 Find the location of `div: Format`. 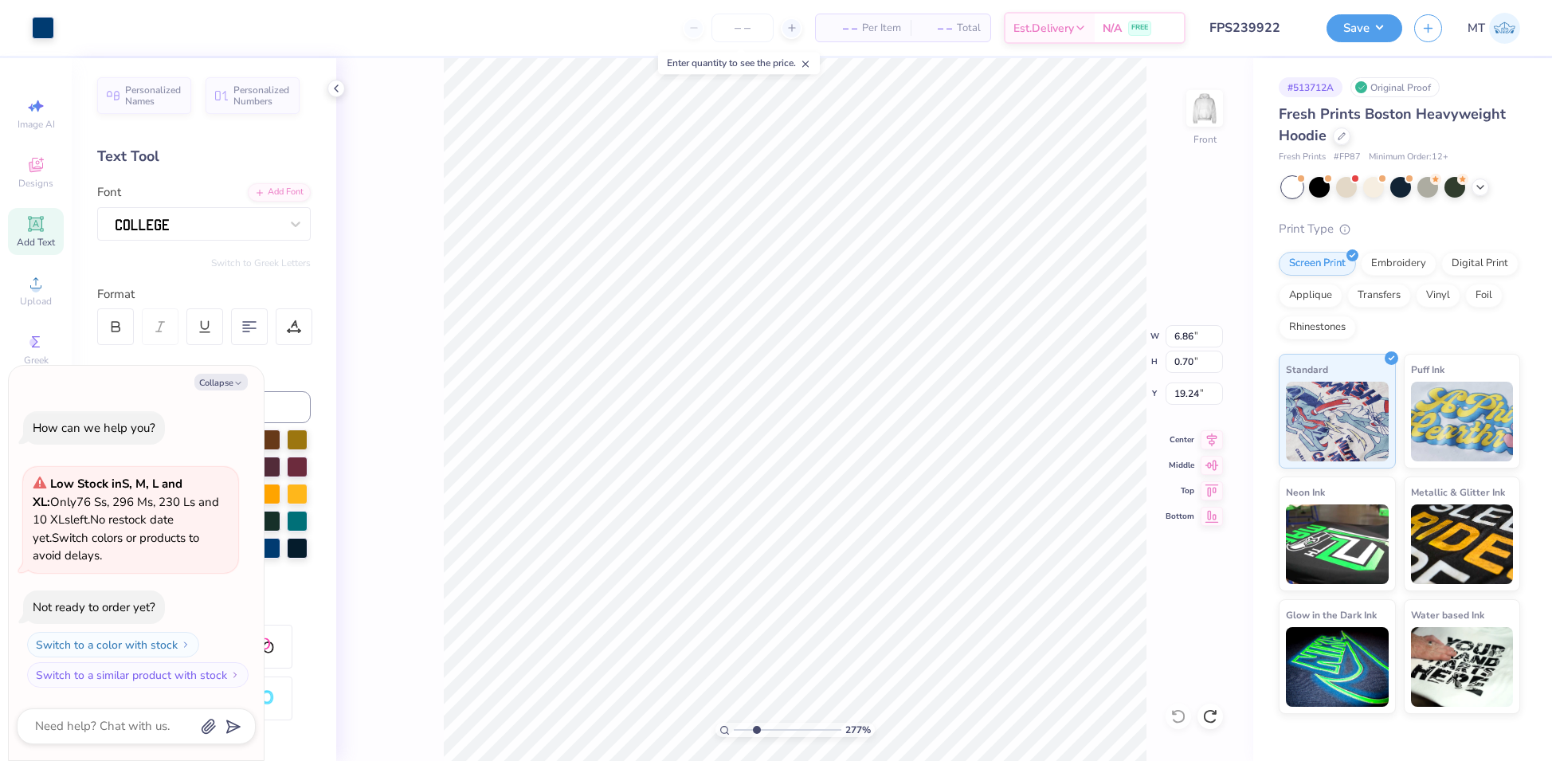

div: Format is located at coordinates (205, 294).